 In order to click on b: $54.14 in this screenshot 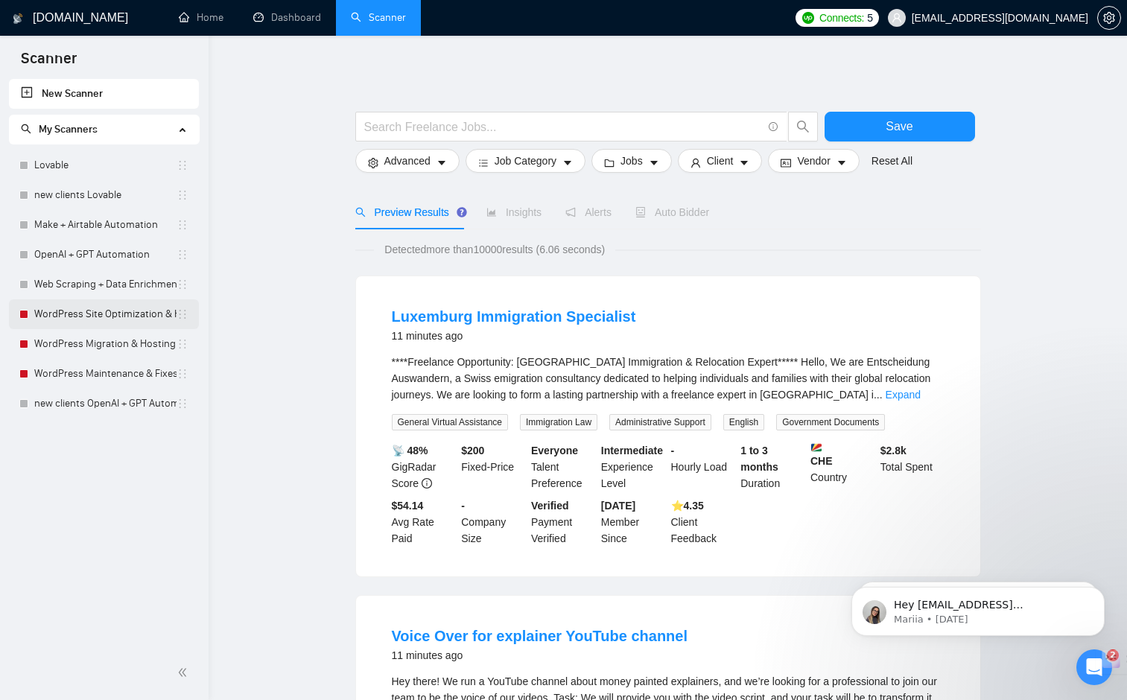, I will do `click(407, 506)`.